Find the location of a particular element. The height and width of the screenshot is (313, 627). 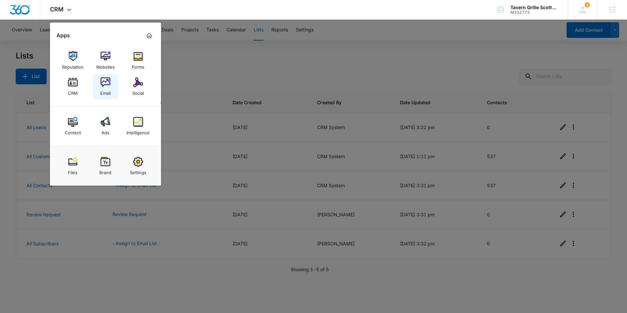

div: Brand is located at coordinates (105, 171).